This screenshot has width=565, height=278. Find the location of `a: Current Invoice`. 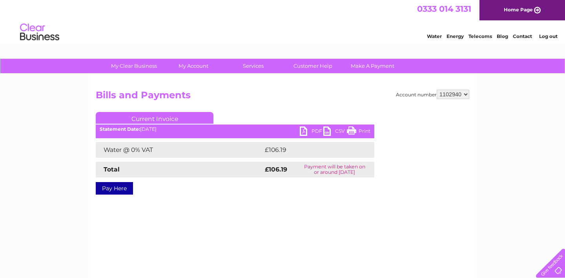

a: Current Invoice is located at coordinates (155, 118).